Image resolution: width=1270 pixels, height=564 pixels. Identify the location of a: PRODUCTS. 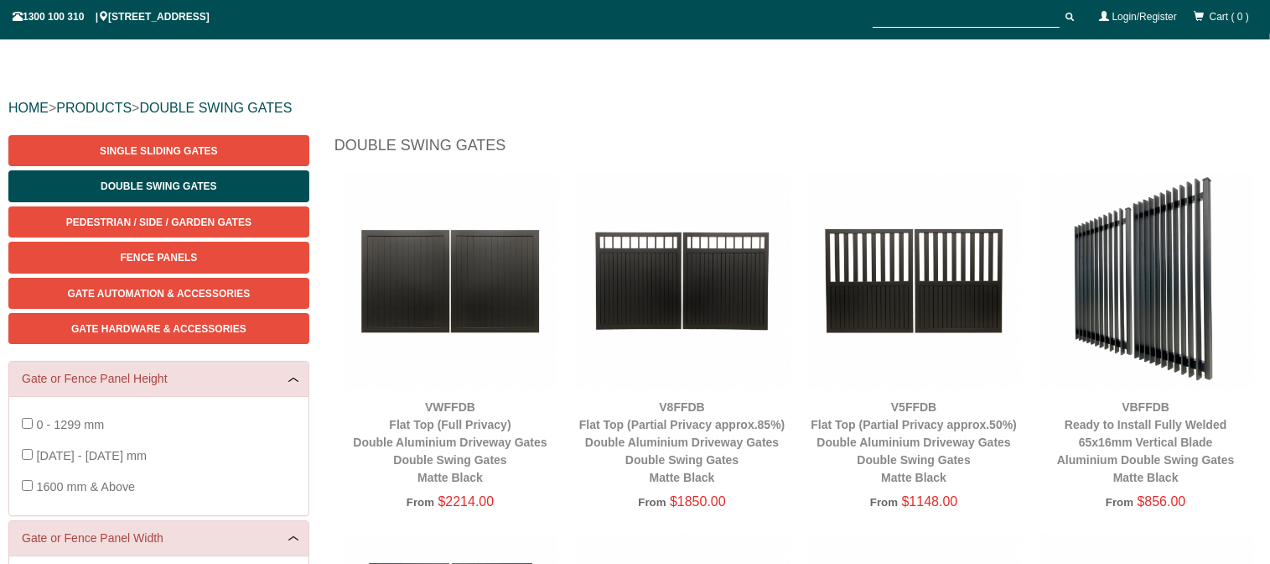
(94, 107).